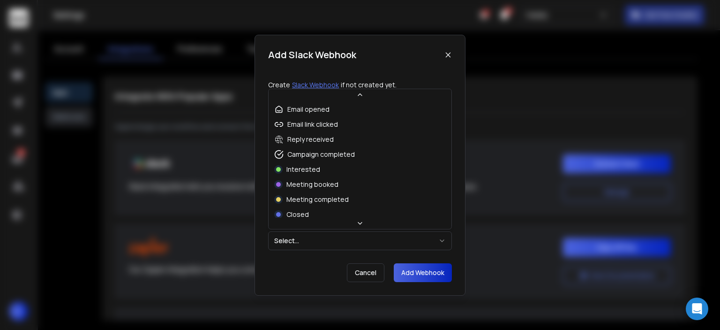 Image resolution: width=720 pixels, height=330 pixels. Describe the element at coordinates (369, 85) in the screenshot. I see `p: if not created yet.` at that location.